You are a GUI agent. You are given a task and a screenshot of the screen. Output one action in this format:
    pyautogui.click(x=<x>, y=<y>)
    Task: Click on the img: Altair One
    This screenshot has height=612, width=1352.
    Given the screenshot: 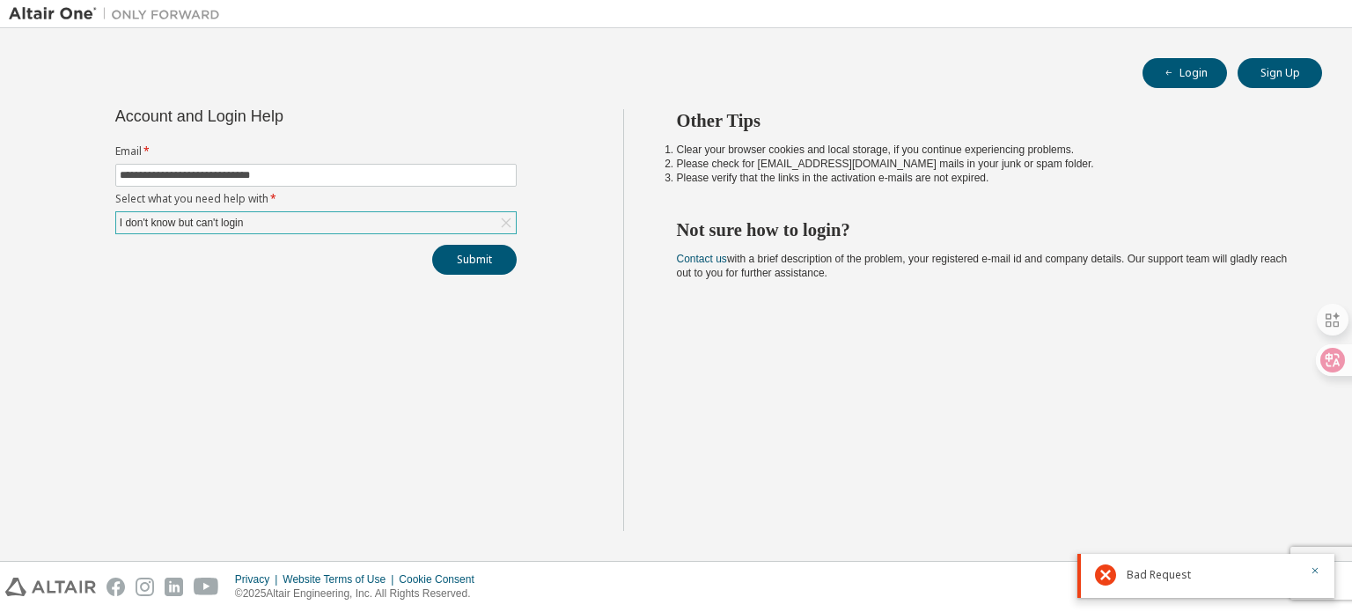 What is the action you would take?
    pyautogui.click(x=119, y=14)
    